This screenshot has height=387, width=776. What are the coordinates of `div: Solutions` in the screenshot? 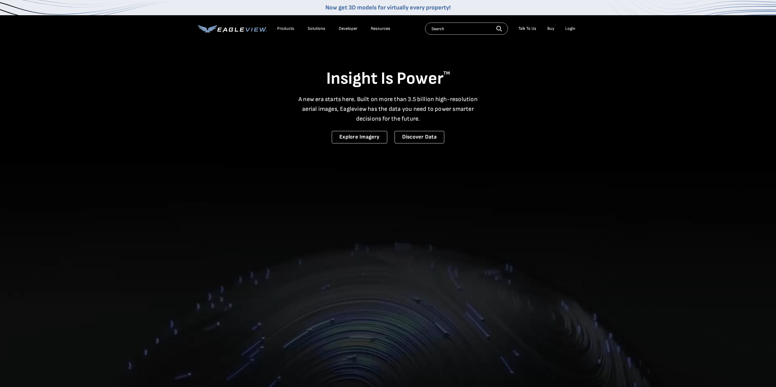 It's located at (316, 29).